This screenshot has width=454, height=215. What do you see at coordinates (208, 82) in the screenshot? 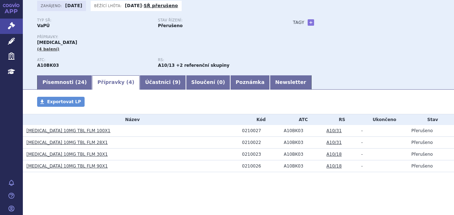
I see `a: Sloučení (0)` at bounding box center [208, 82].